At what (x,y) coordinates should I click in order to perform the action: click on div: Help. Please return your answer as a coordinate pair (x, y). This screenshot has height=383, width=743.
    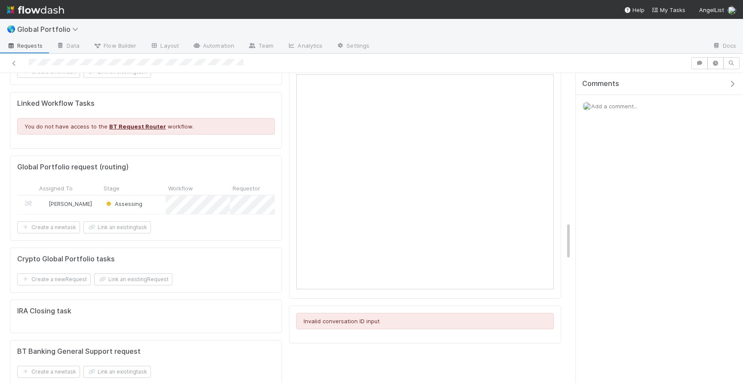
    Looking at the image, I should click on (635, 10).